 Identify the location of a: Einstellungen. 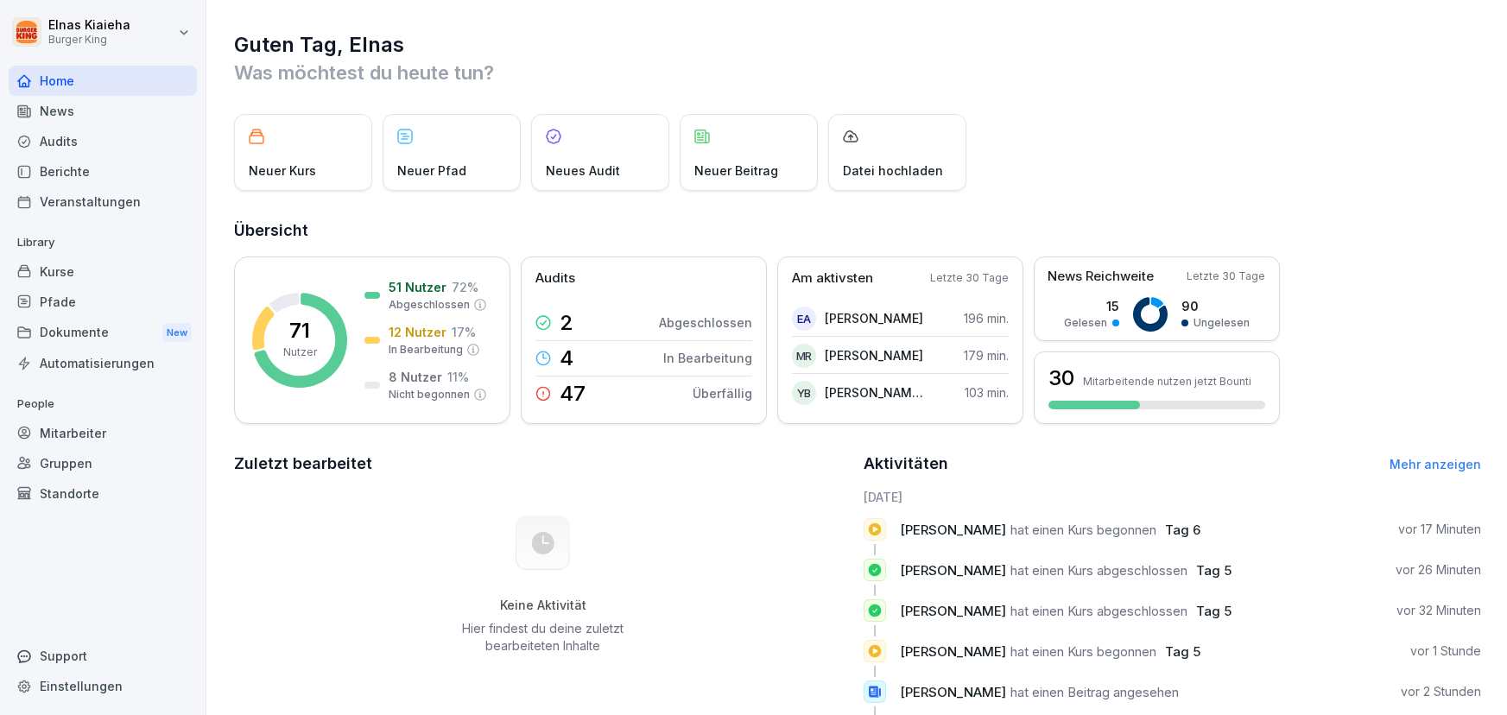
(103, 686).